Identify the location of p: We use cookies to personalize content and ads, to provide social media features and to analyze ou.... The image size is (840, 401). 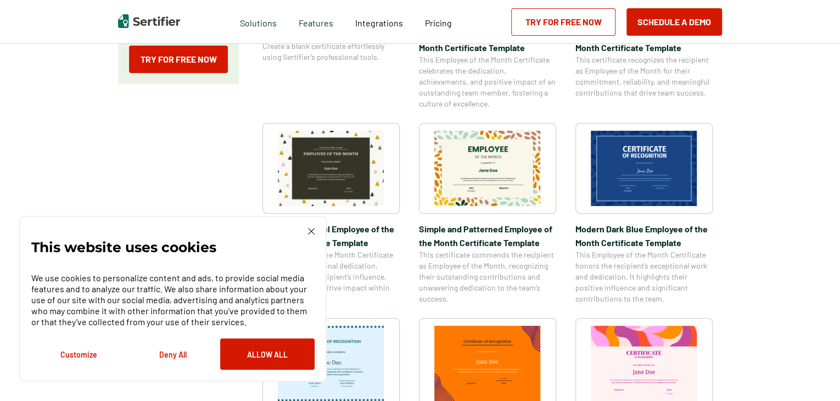
(173, 300).